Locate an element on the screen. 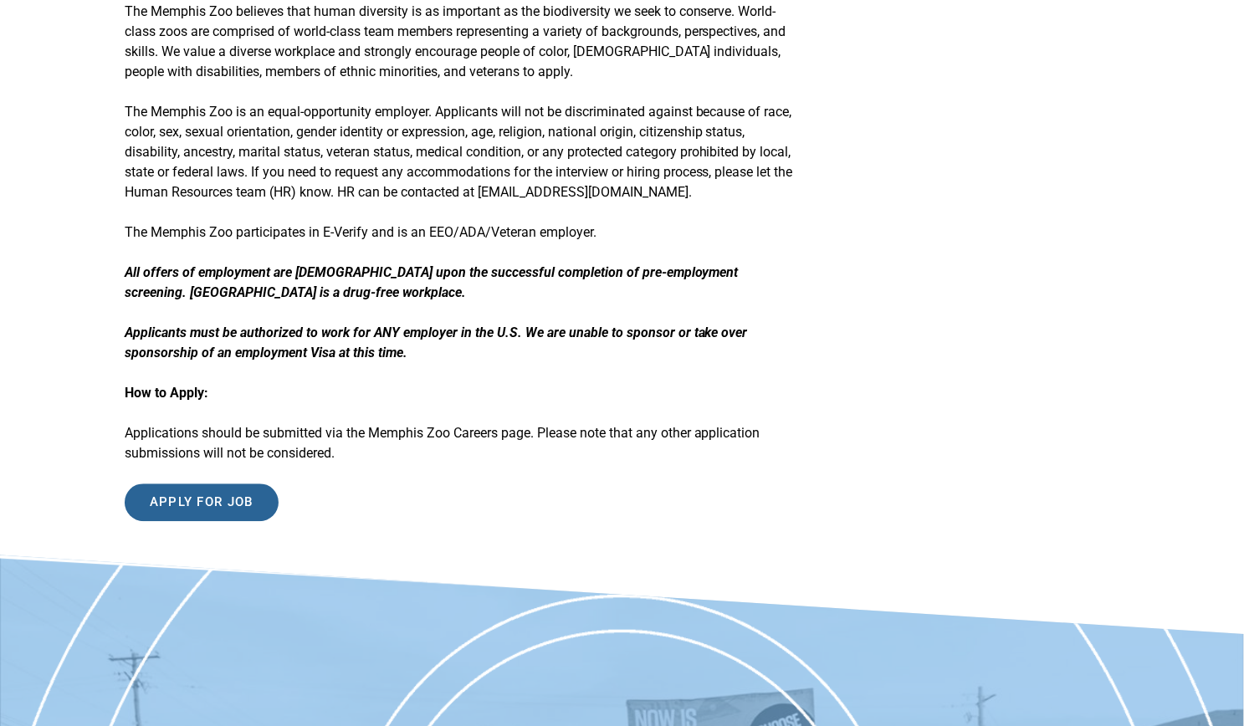 This screenshot has height=726, width=1244. p: The Memphis Zoo believes that human diversity is as important as the biodiversity we seek to cons... is located at coordinates (463, 42).